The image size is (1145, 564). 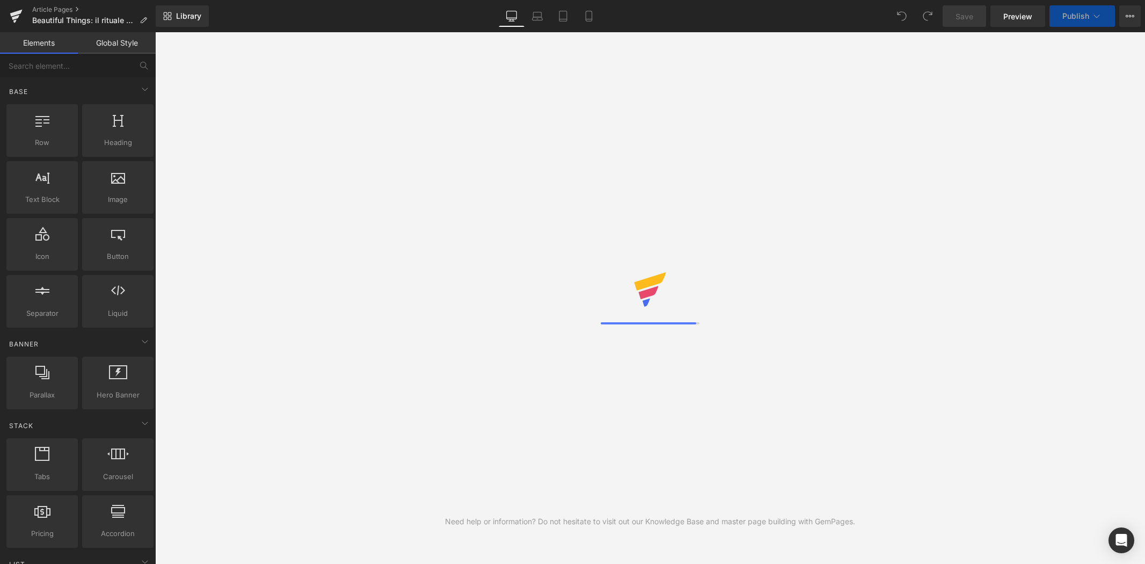 What do you see at coordinates (1018, 16) in the screenshot?
I see `a: Preview` at bounding box center [1018, 16].